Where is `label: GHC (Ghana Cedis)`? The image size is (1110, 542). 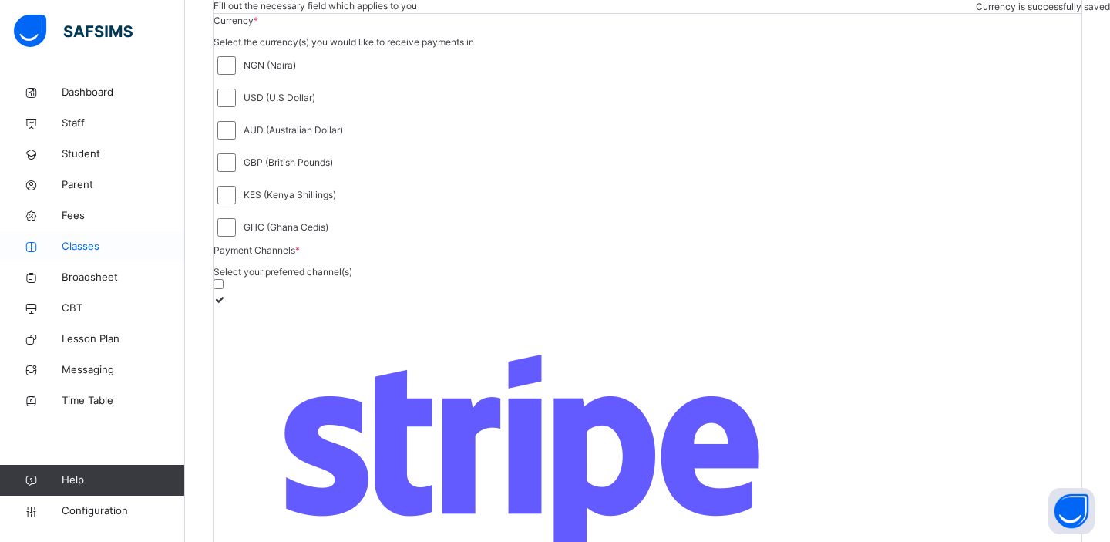 label: GHC (Ghana Cedis) is located at coordinates (286, 227).